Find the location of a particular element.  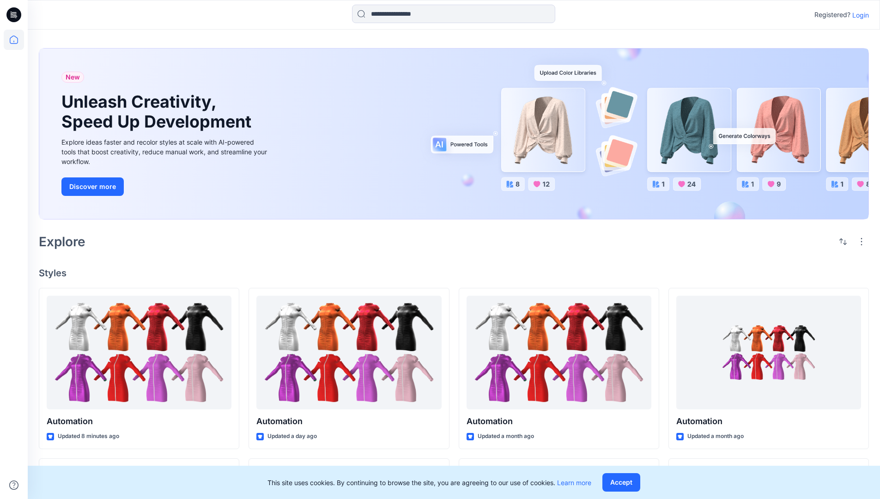

p: Login is located at coordinates (861, 15).